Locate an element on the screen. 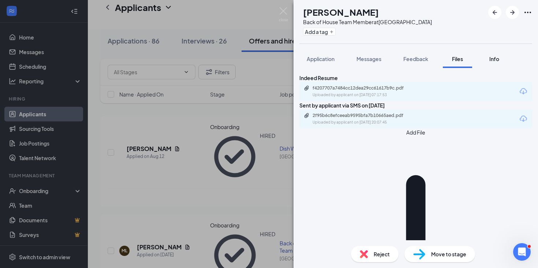 Image resolution: width=538 pixels, height=268 pixels. span: Files is located at coordinates (458, 59).